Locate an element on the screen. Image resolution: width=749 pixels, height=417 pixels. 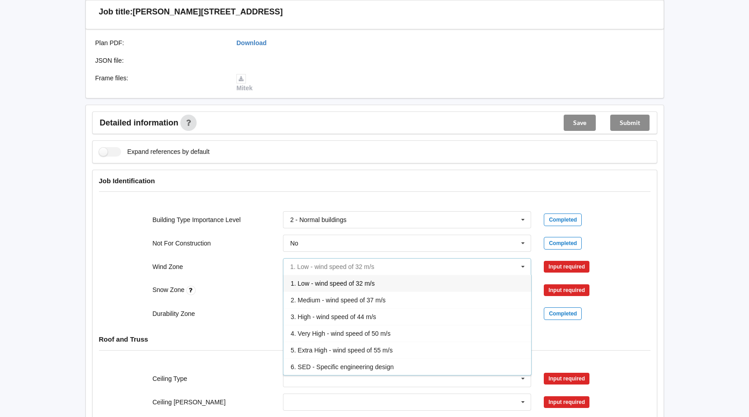
div: No is located at coordinates (294, 244).